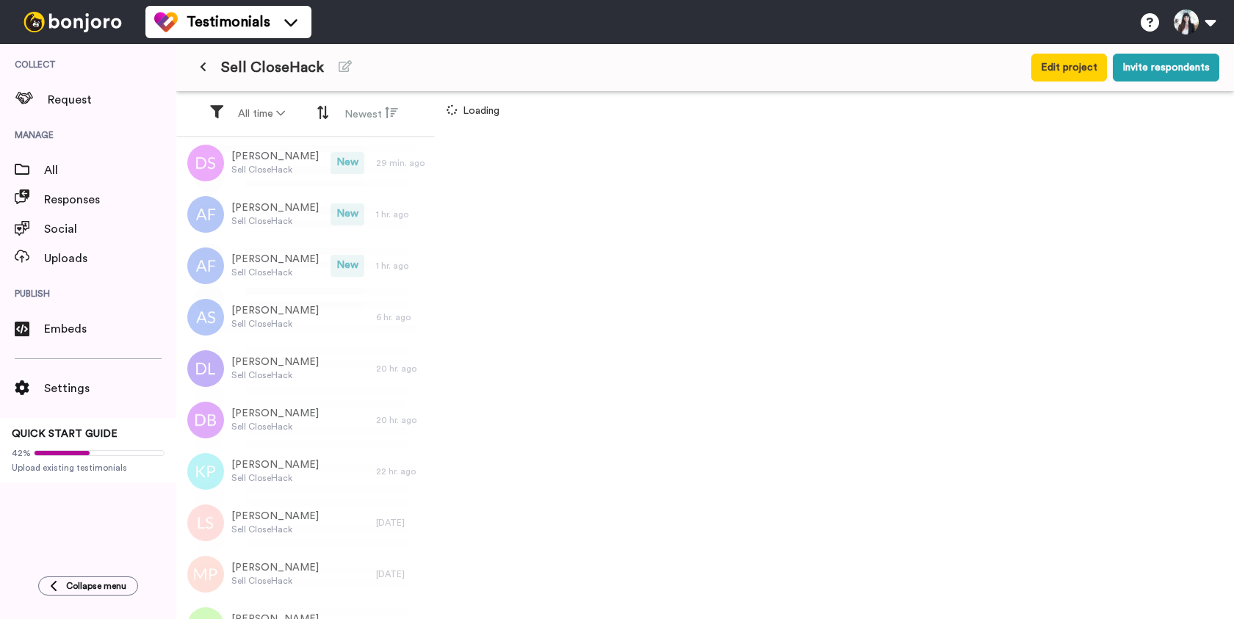 The height and width of the screenshot is (619, 1234). I want to click on img: db.png, so click(206, 420).